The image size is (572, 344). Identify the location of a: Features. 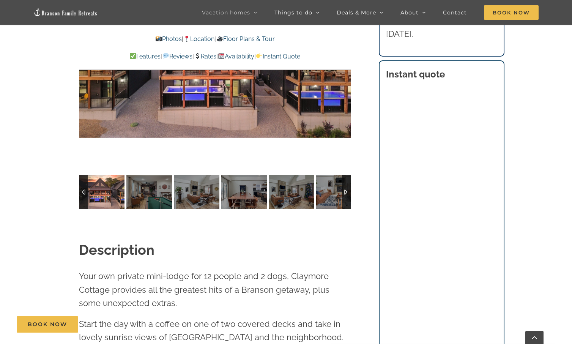
(145, 56).